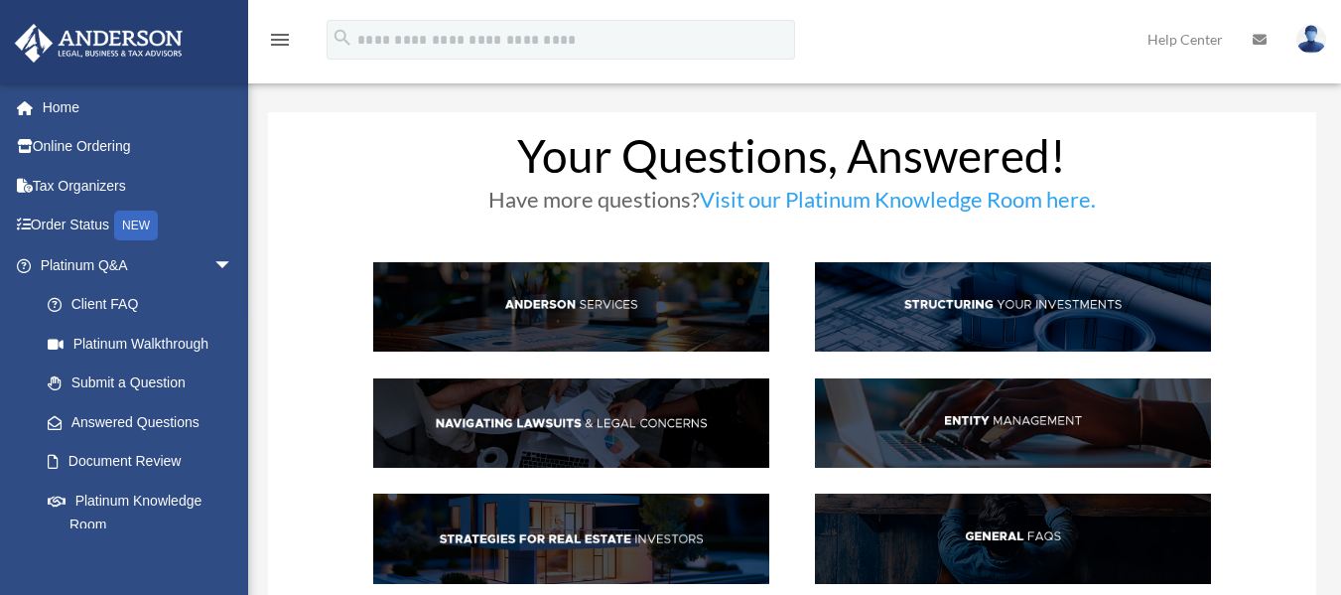  Describe the element at coordinates (145, 422) in the screenshot. I see `a: Answered Questions` at that location.